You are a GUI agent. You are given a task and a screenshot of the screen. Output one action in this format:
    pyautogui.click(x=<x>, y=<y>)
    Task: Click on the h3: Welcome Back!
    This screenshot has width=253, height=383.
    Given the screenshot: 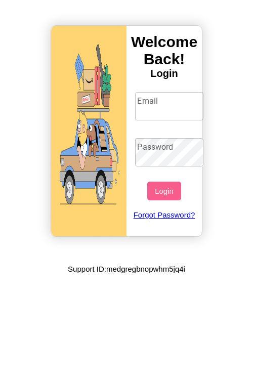 What is the action you would take?
    pyautogui.click(x=164, y=51)
    